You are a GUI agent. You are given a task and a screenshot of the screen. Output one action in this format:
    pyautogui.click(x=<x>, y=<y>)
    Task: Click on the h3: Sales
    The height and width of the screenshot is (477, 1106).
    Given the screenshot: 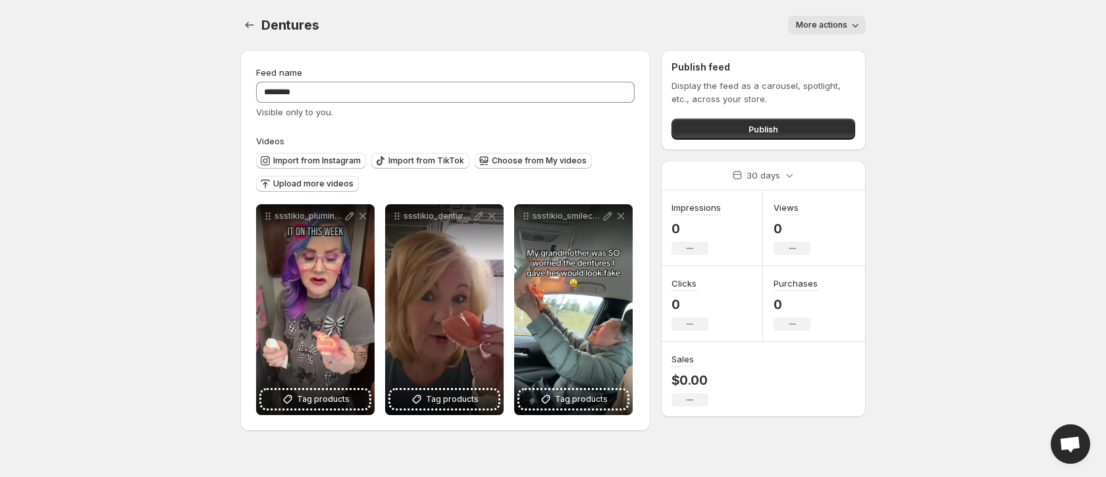 What is the action you would take?
    pyautogui.click(x=683, y=359)
    